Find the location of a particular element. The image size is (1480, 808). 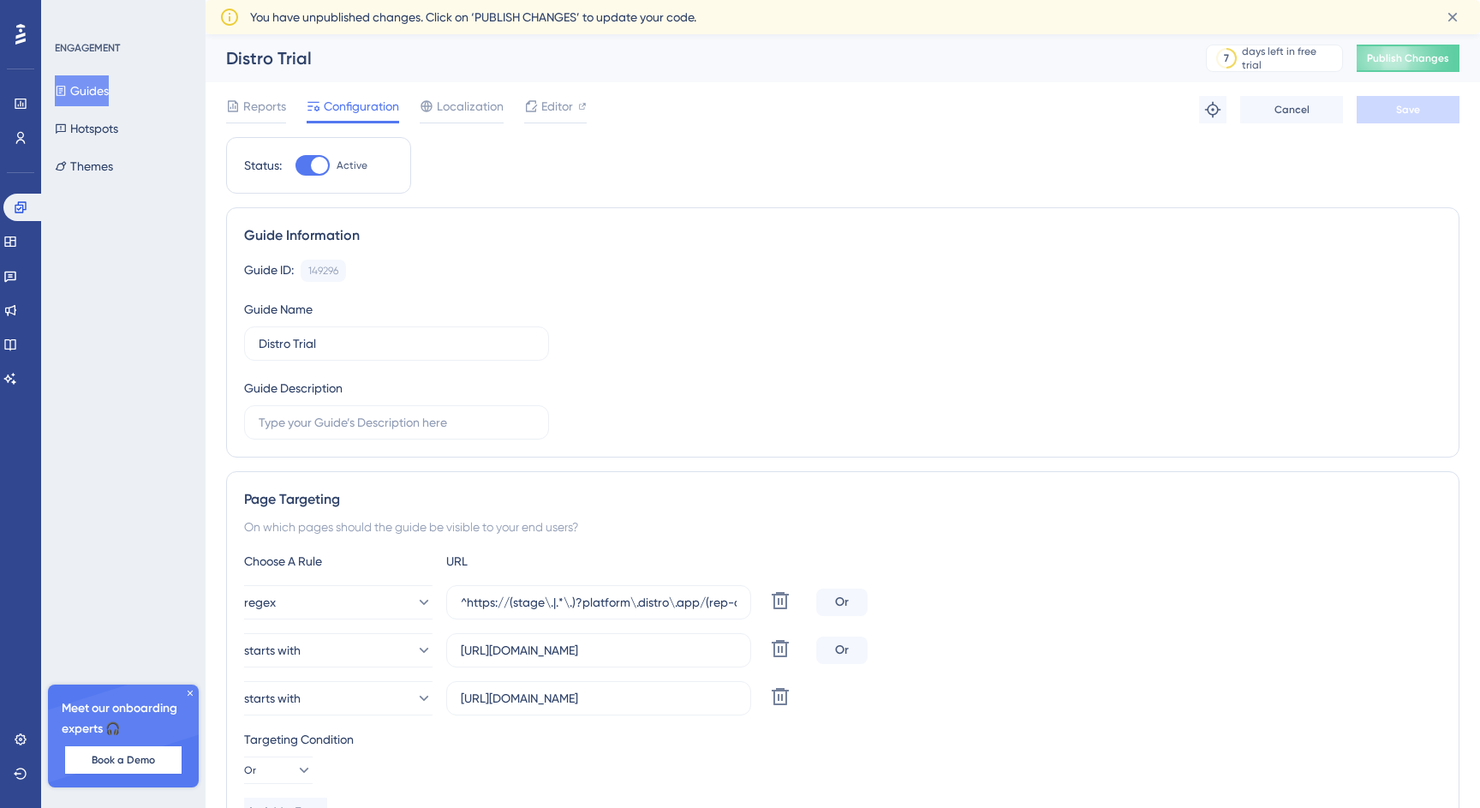

span: Or is located at coordinates (250, 770).